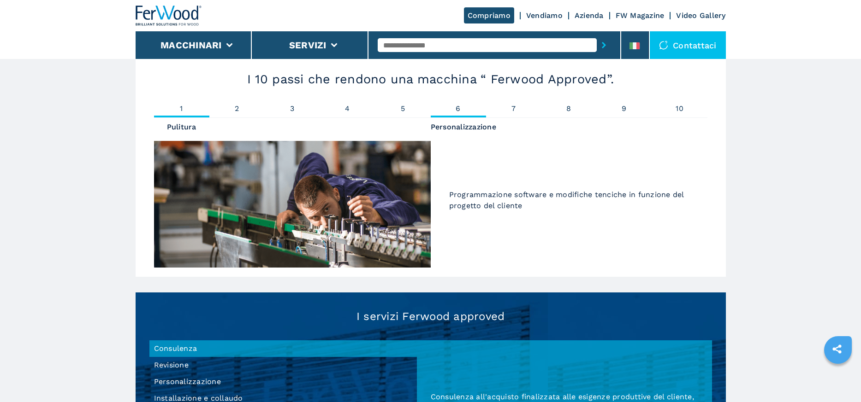 This screenshot has width=861, height=402. I want to click on a: Vendiamo, so click(544, 15).